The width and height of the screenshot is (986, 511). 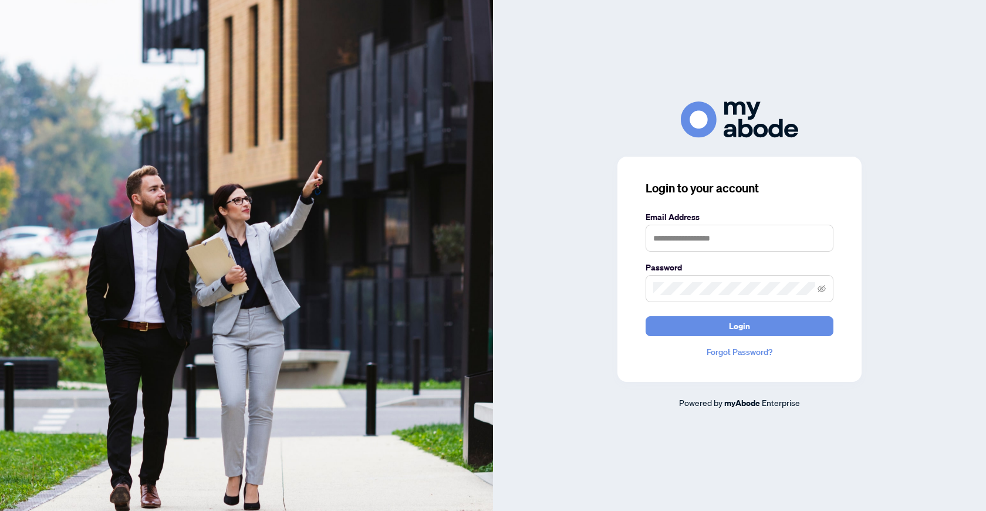 I want to click on span: Login, so click(x=739, y=326).